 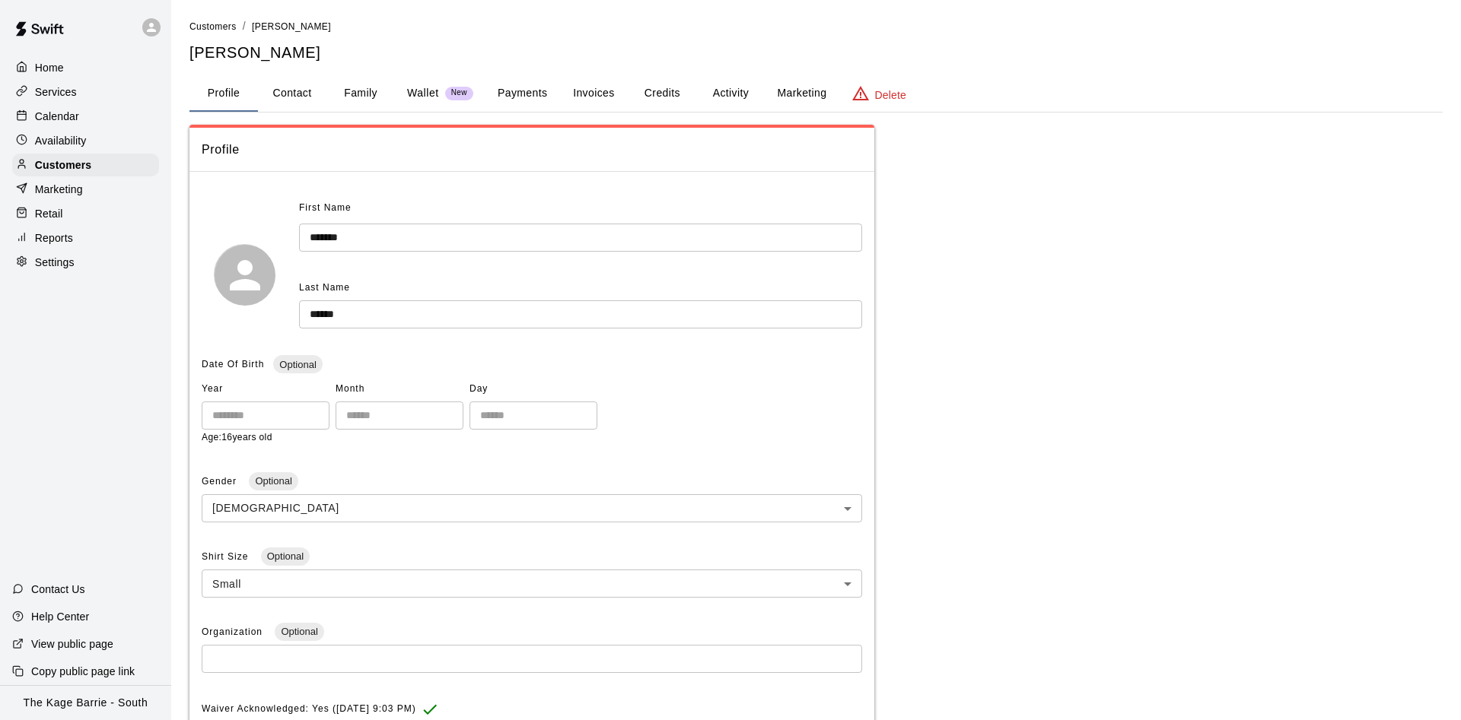 What do you see at coordinates (85, 262) in the screenshot?
I see `div: Settings` at bounding box center [85, 262].